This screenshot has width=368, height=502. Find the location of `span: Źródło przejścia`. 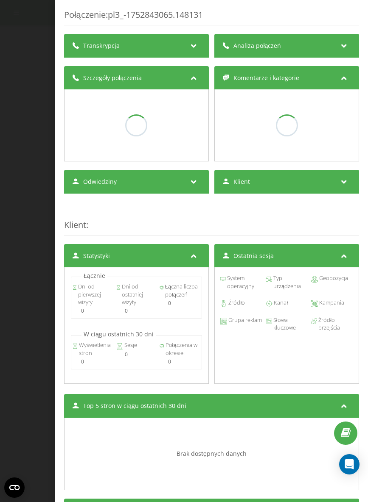

span: Źródło przejścia is located at coordinates (335, 324).